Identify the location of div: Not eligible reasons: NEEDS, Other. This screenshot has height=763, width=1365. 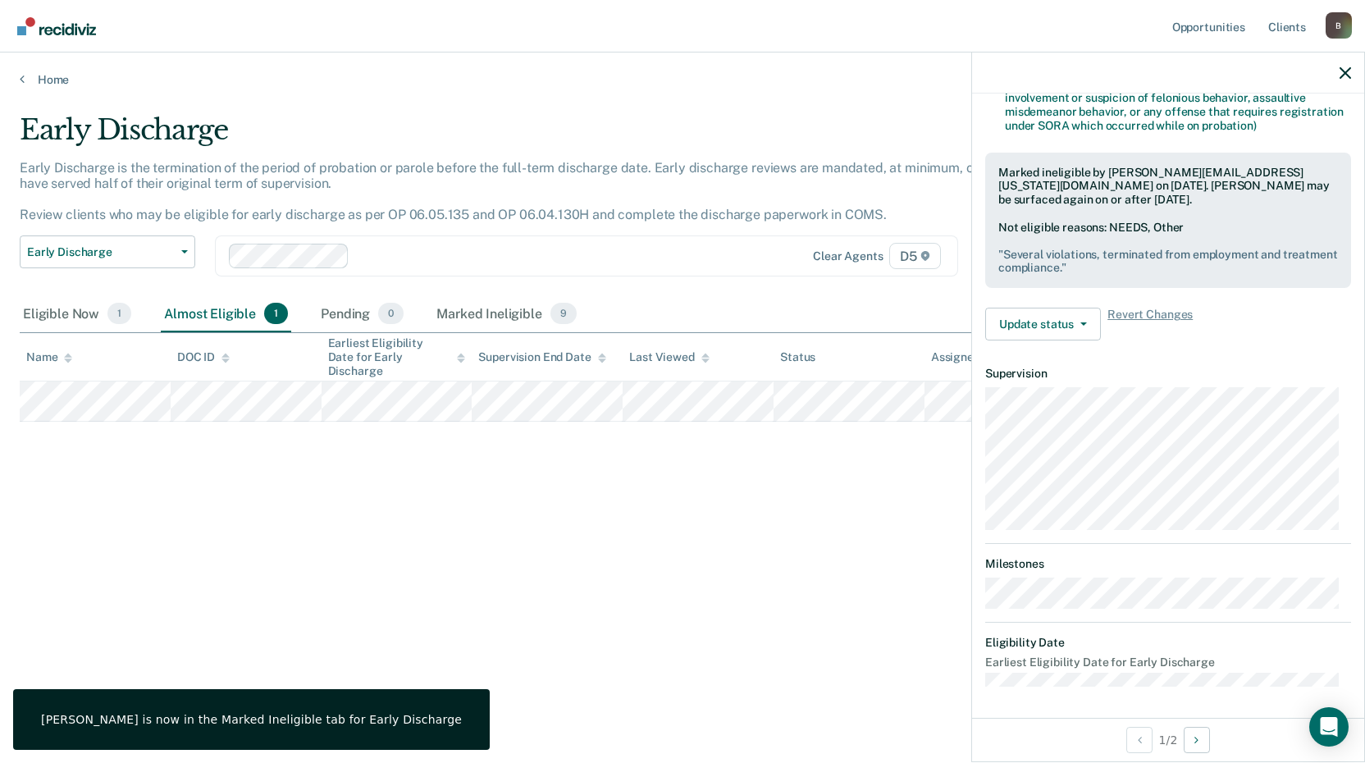
(1168, 248).